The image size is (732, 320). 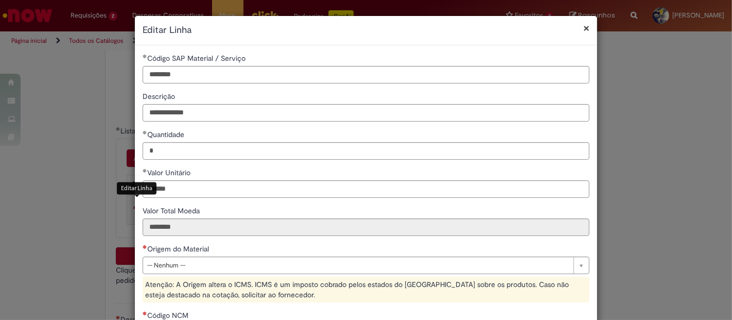 I want to click on span: Quantidade, so click(x=167, y=134).